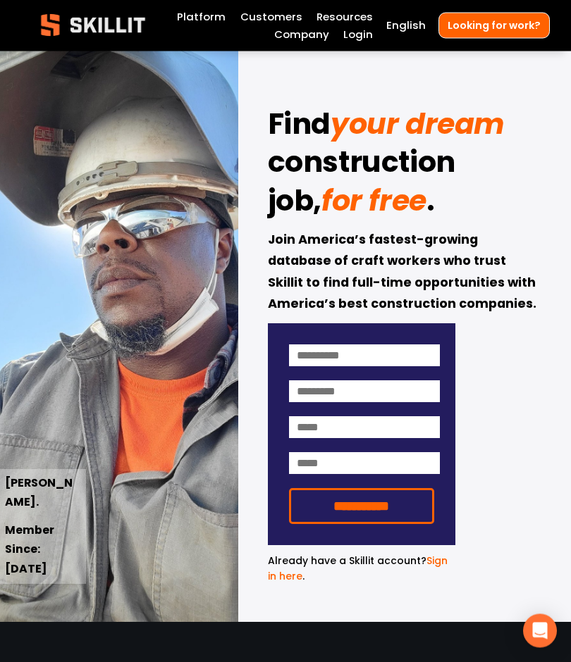 The height and width of the screenshot is (662, 571). What do you see at coordinates (302, 34) in the screenshot?
I see `a: Company` at bounding box center [302, 34].